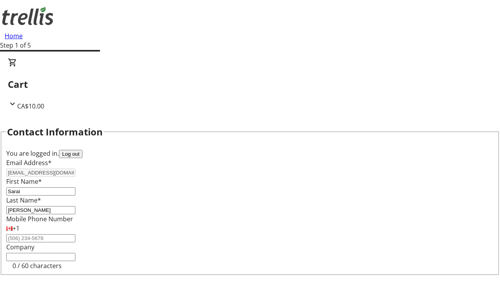  Describe the element at coordinates (39, 219) in the screenshot. I see `label: Mobile Phone Number` at that location.